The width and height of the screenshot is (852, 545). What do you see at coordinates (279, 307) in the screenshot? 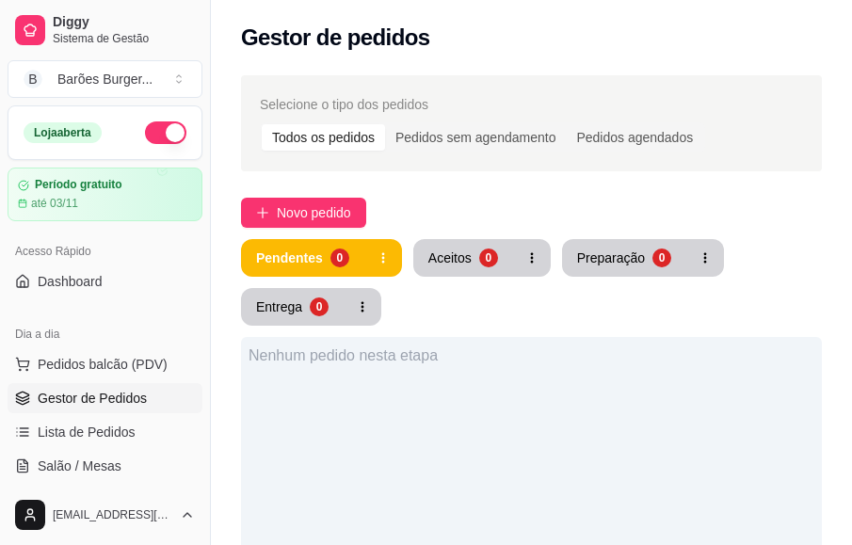
I see `div: Entrega` at bounding box center [279, 307].